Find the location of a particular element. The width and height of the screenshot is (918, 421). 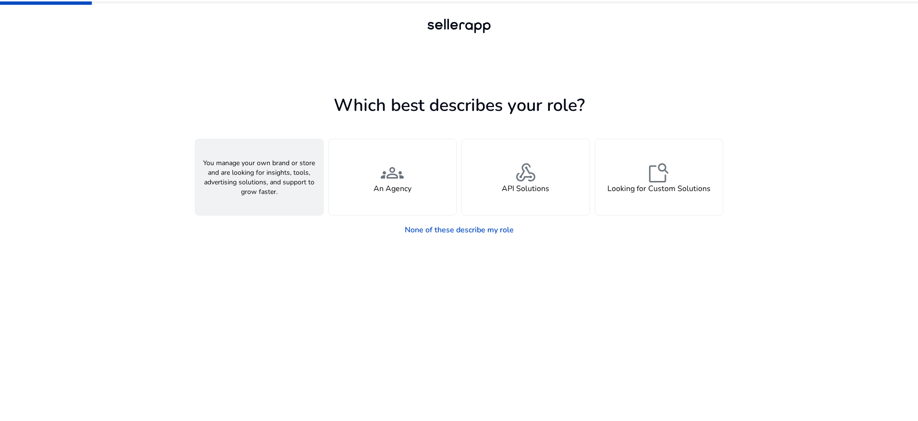

button: feature_searchLooking for Custom Solutions is located at coordinates (659, 177).